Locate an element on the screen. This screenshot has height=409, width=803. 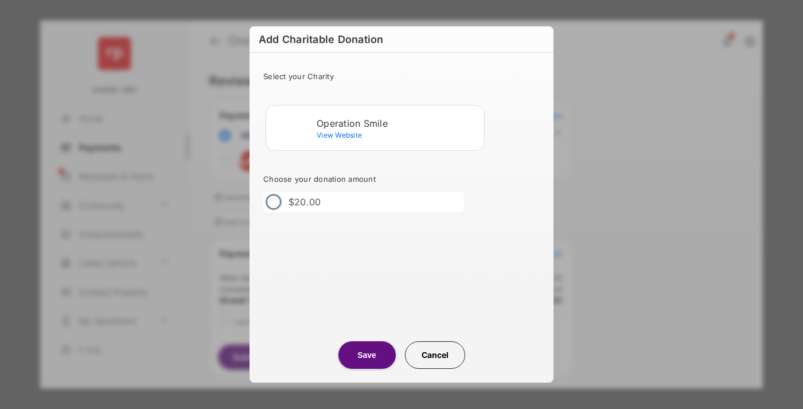
button: Cancel is located at coordinates (435, 355).